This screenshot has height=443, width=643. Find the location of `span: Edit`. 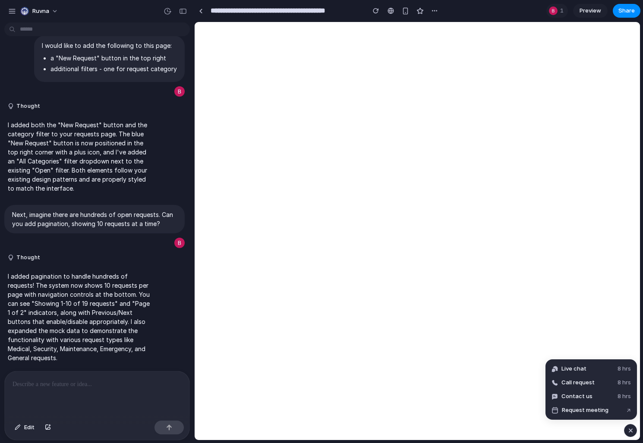

span: Edit is located at coordinates (29, 428).